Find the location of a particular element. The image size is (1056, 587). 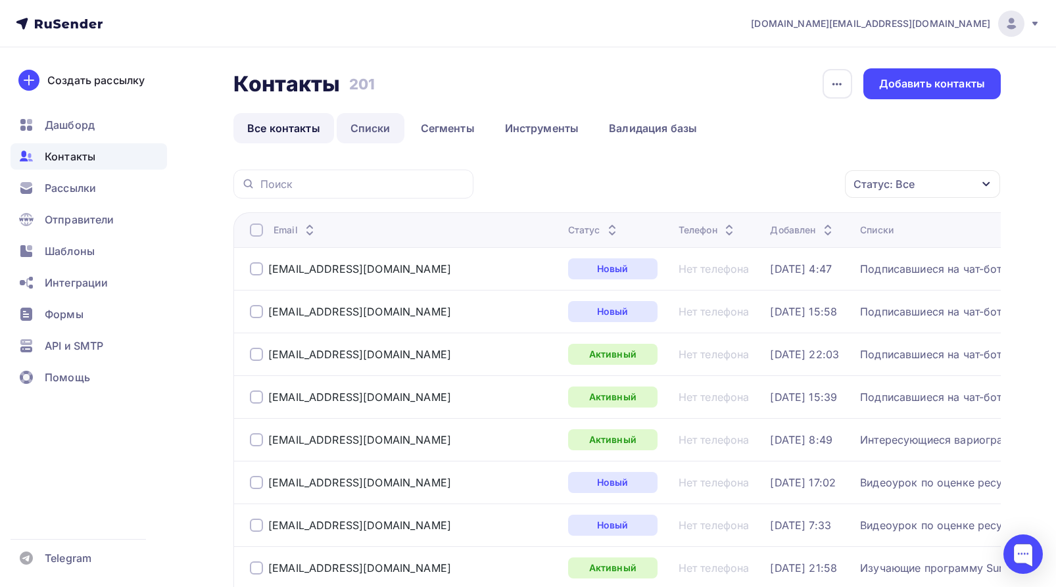

h2: Контакты is located at coordinates (287, 84).